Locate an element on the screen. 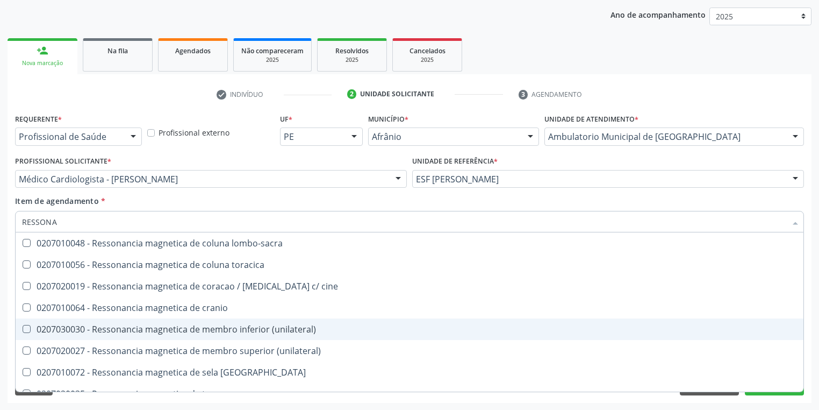 The width and height of the screenshot is (819, 410). span: PE is located at coordinates (312, 137).